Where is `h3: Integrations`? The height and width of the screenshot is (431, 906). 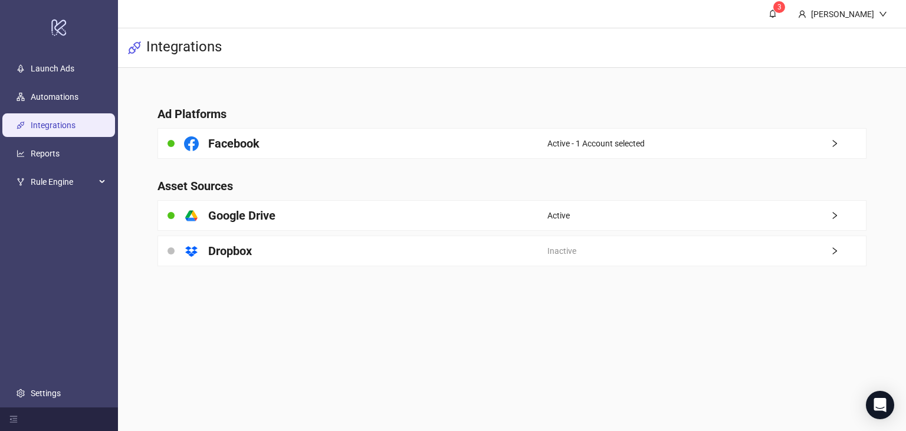
h3: Integrations is located at coordinates (184, 48).